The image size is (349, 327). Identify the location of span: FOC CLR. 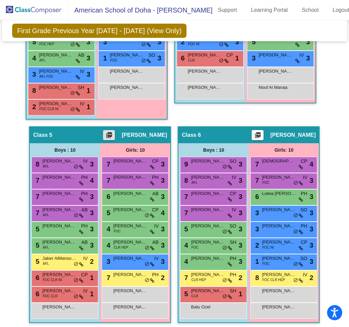
(50, 296).